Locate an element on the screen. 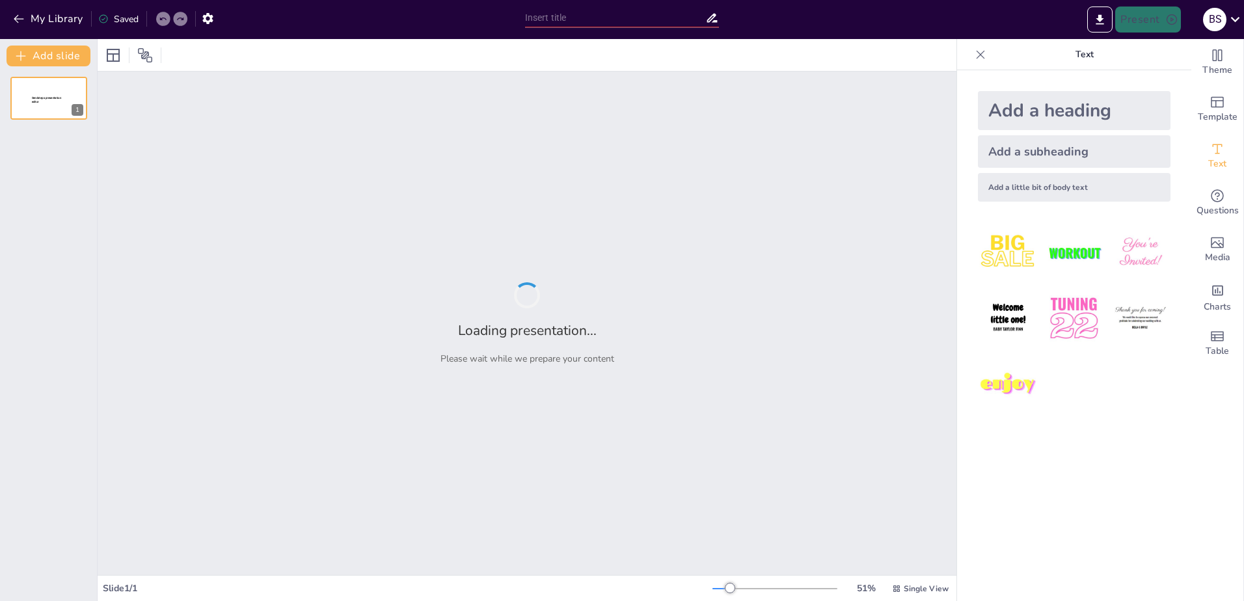 This screenshot has height=601, width=1244. div: Add a heading is located at coordinates (1074, 111).